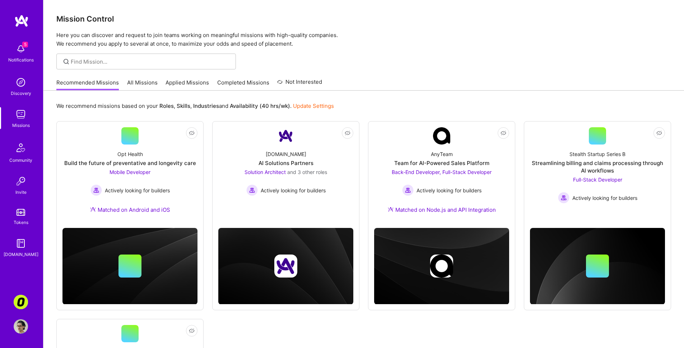  What do you see at coordinates (21, 181) in the screenshot?
I see `img: Invite` at bounding box center [21, 181].